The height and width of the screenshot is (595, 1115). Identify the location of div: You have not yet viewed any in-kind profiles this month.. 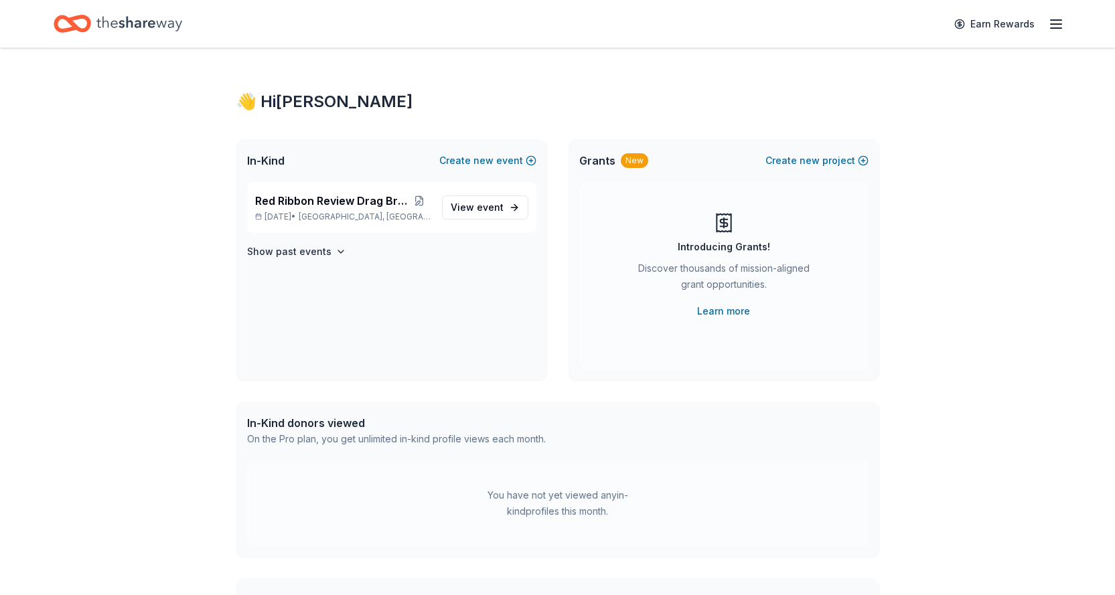
(558, 503).